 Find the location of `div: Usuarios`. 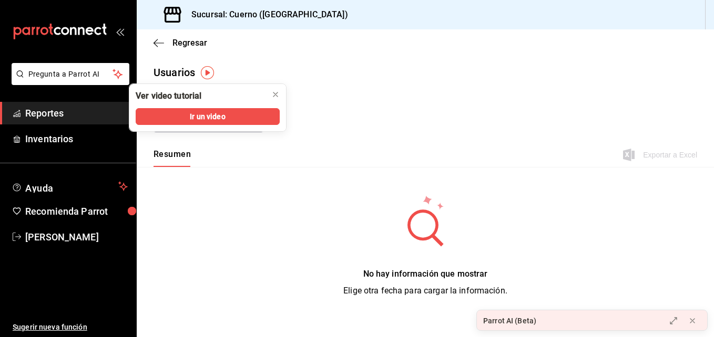

div: Usuarios is located at coordinates (174, 73).